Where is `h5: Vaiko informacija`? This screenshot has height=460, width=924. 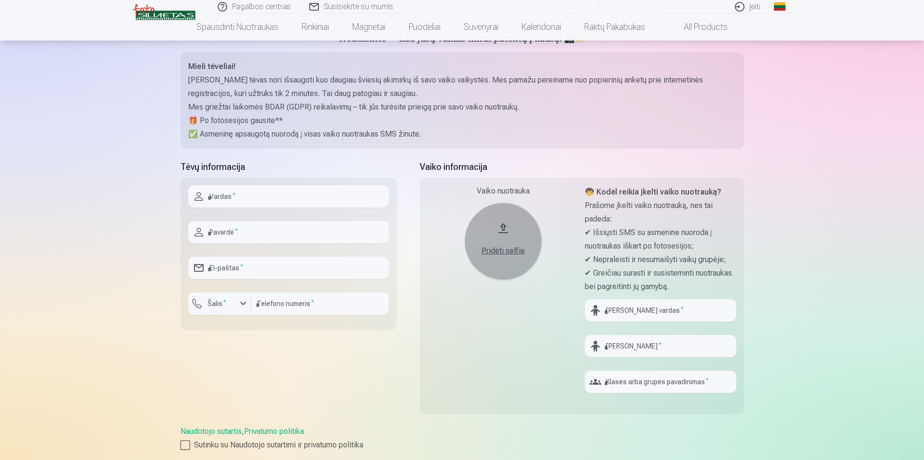 h5: Vaiko informacija is located at coordinates (582, 167).